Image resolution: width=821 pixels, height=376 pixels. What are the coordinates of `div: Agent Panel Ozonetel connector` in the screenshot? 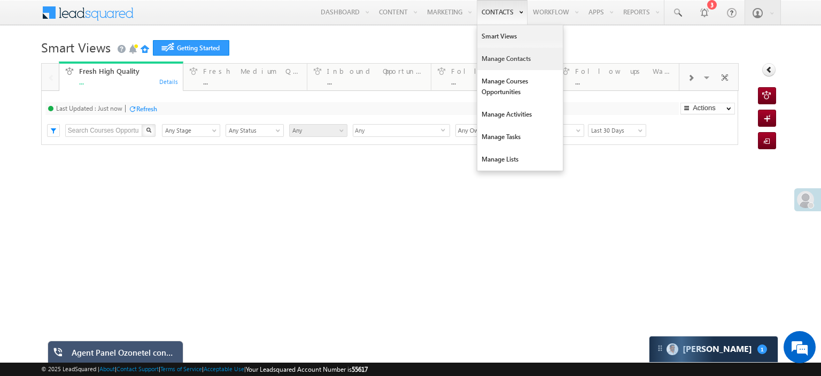 It's located at (123, 355).